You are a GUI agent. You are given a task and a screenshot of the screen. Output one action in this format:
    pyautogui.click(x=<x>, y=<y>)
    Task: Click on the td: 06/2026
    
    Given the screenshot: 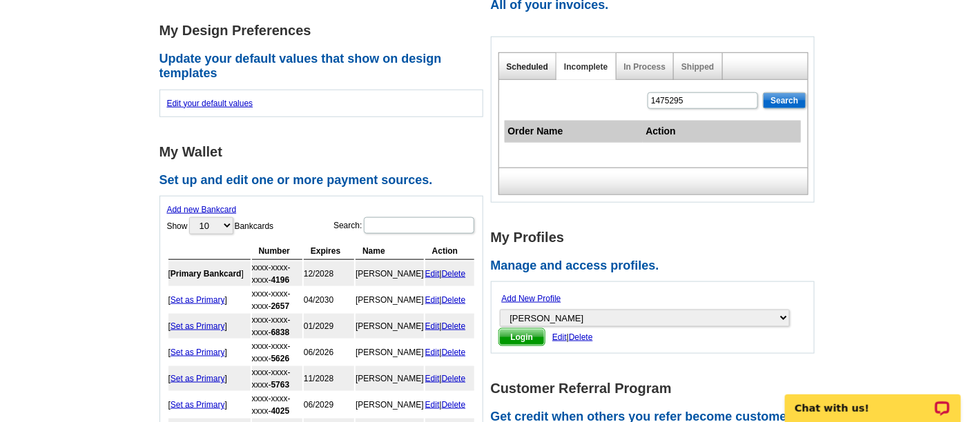 What is the action you would take?
    pyautogui.click(x=328, y=353)
    